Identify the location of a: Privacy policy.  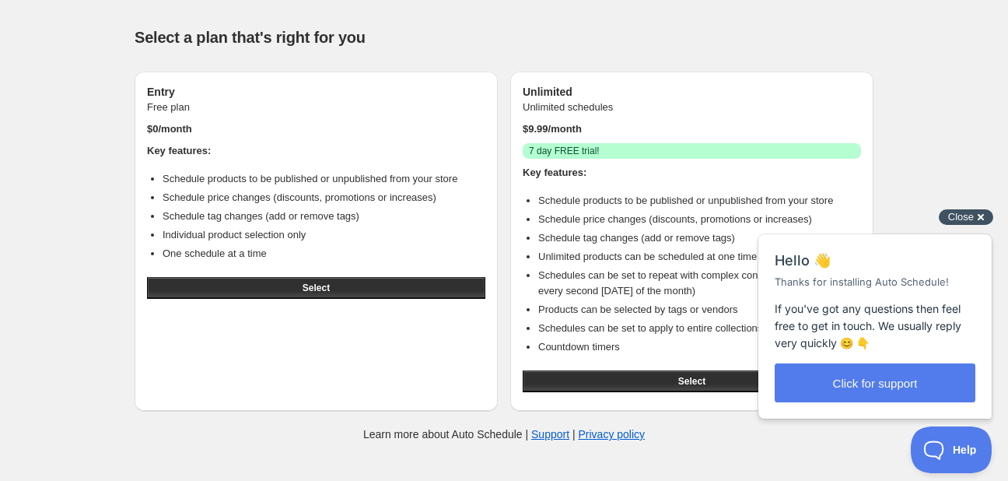
(612, 434).